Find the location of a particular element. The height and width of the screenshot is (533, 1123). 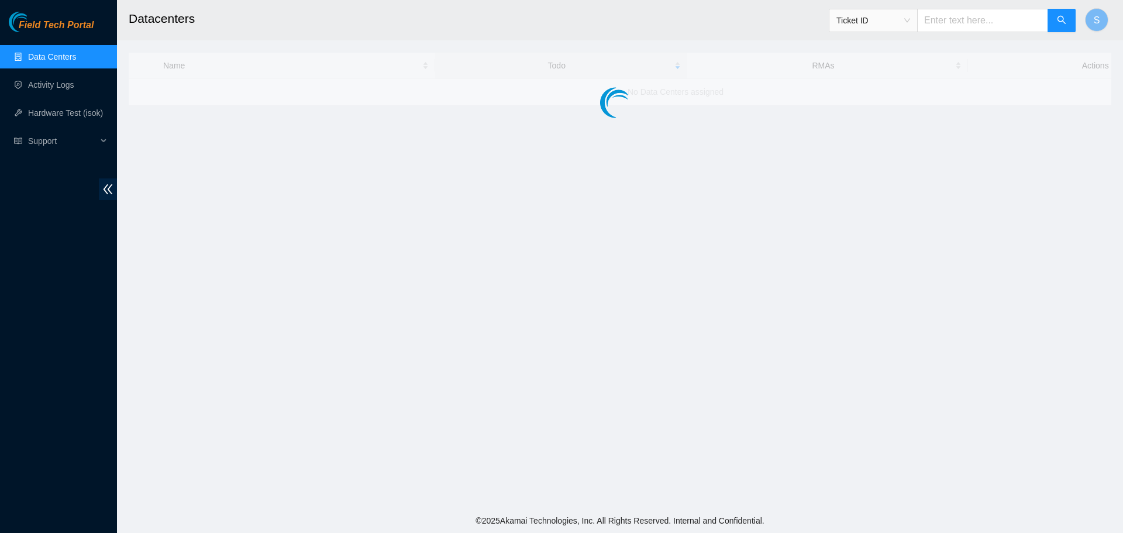

span: Ticket ID is located at coordinates (873, 20).